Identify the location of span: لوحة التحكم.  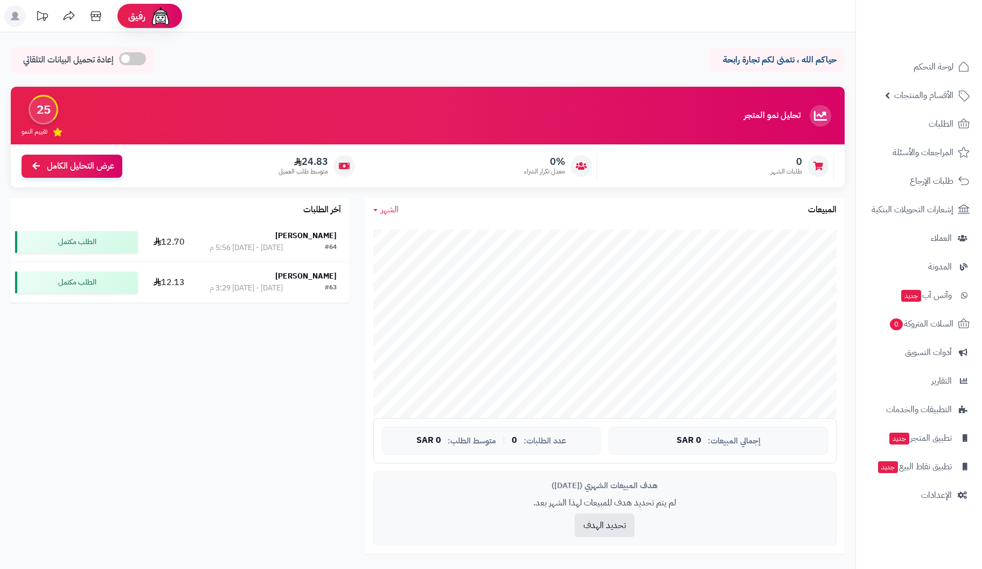
(934, 67).